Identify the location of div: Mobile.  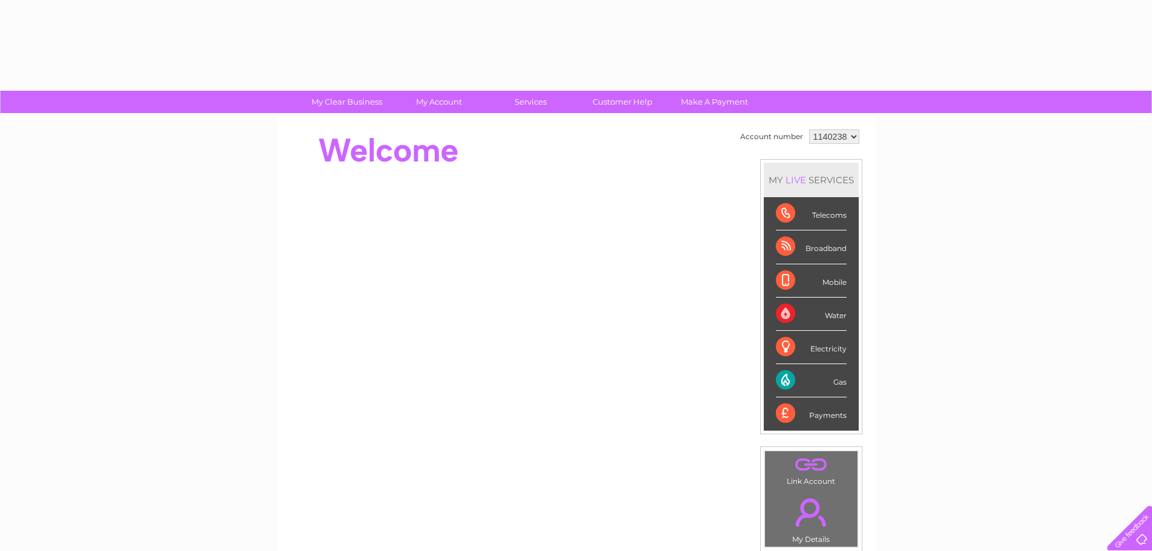
(811, 281).